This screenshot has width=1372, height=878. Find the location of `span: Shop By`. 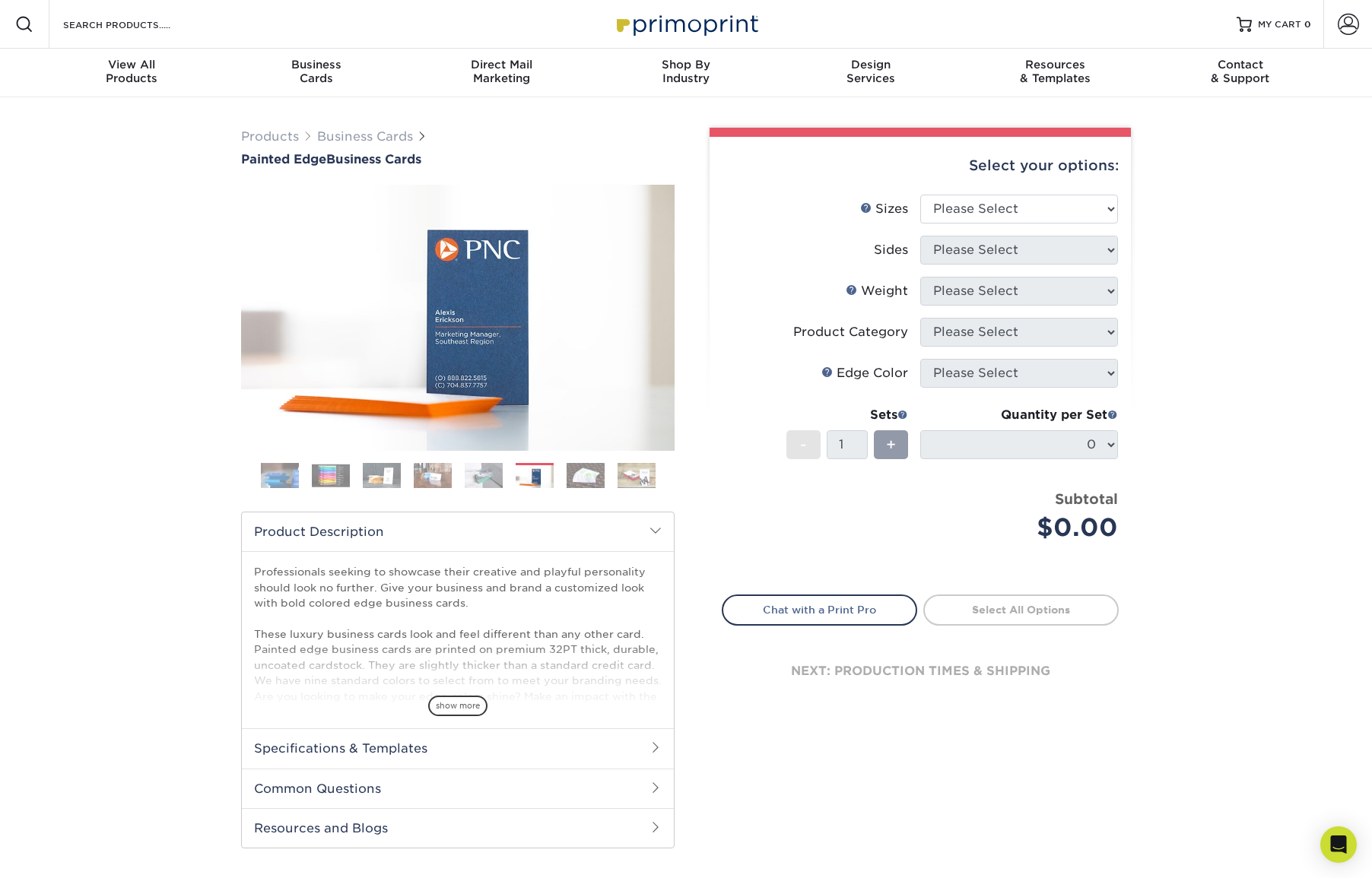

span: Shop By is located at coordinates (686, 64).